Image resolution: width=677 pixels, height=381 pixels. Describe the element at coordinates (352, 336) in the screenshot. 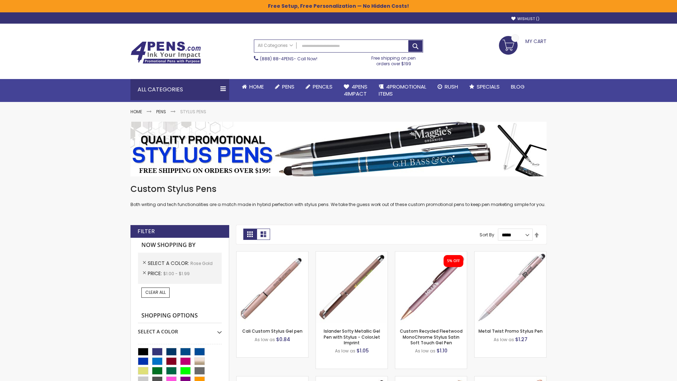

I see `a: Islander Softy Metallic Gel Pen with Stylus - ColorJet Imprint` at that location.